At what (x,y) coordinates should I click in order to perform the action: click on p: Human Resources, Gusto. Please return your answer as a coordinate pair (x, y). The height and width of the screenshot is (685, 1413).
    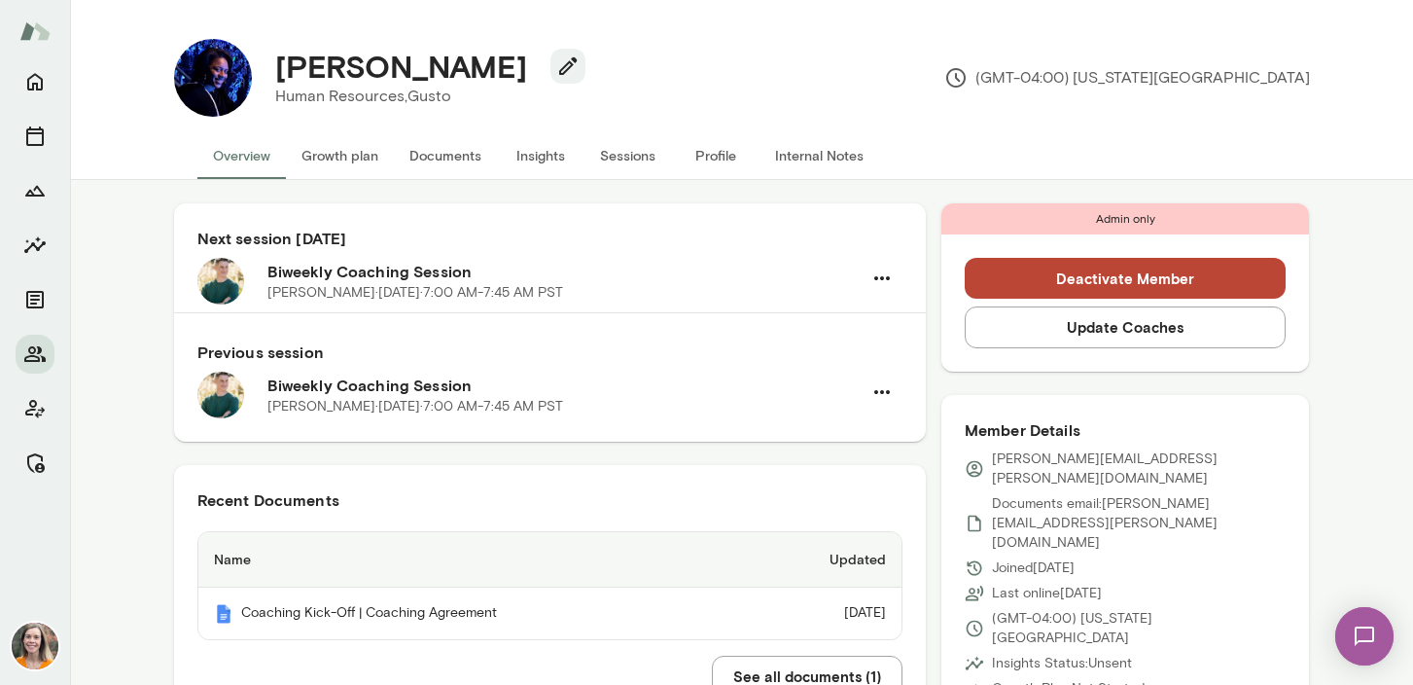
    Looking at the image, I should click on (422, 96).